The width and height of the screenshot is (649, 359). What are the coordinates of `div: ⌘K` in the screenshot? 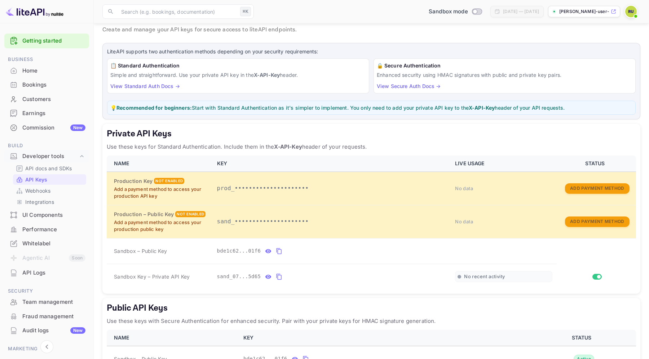 It's located at (246, 12).